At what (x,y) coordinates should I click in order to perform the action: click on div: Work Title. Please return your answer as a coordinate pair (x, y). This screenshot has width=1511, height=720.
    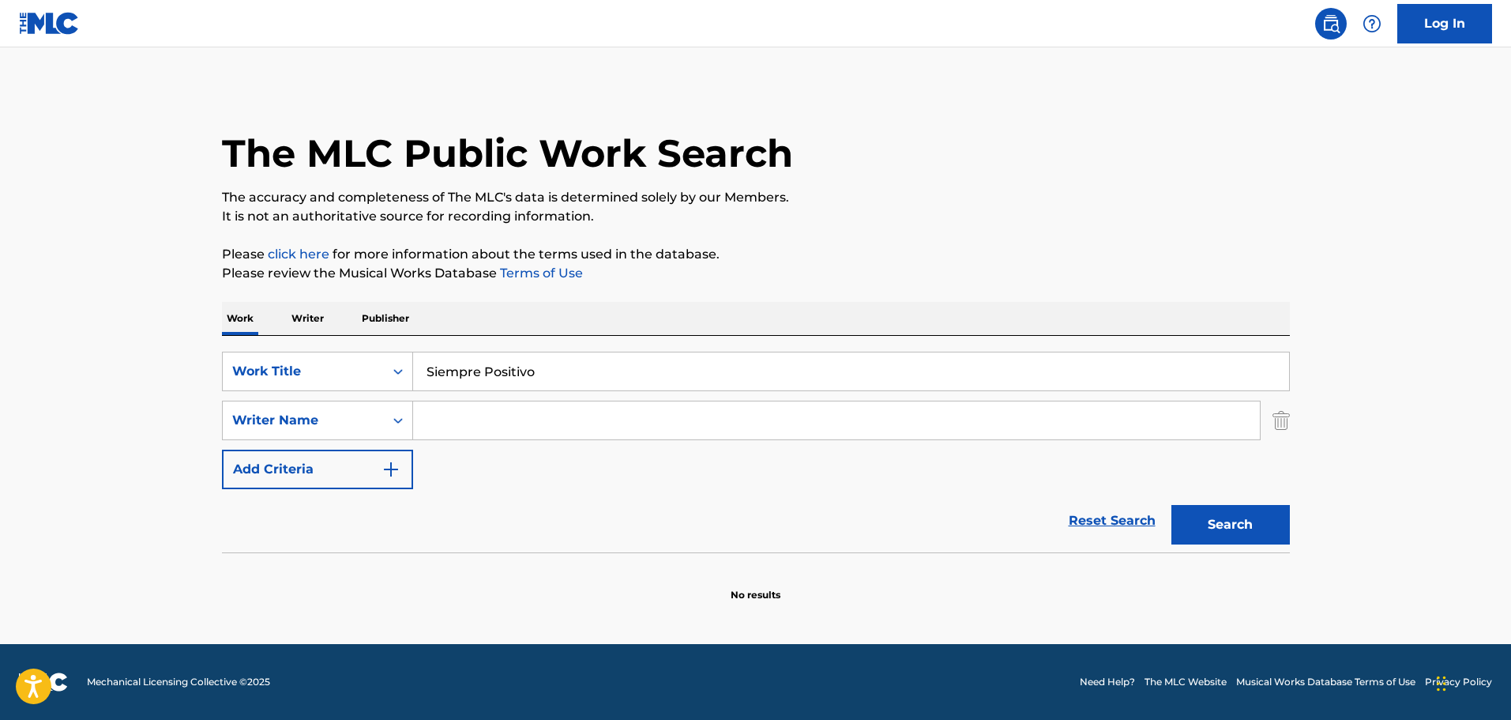
    Looking at the image, I should click on (303, 371).